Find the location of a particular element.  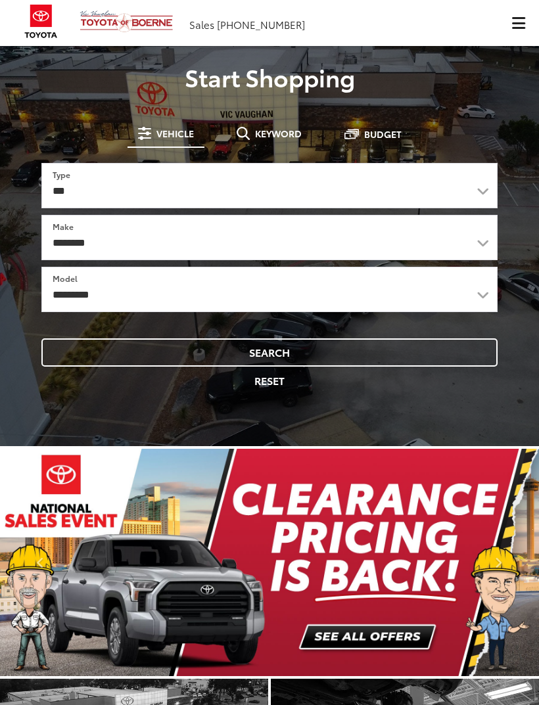

span: Sales is located at coordinates (202, 24).